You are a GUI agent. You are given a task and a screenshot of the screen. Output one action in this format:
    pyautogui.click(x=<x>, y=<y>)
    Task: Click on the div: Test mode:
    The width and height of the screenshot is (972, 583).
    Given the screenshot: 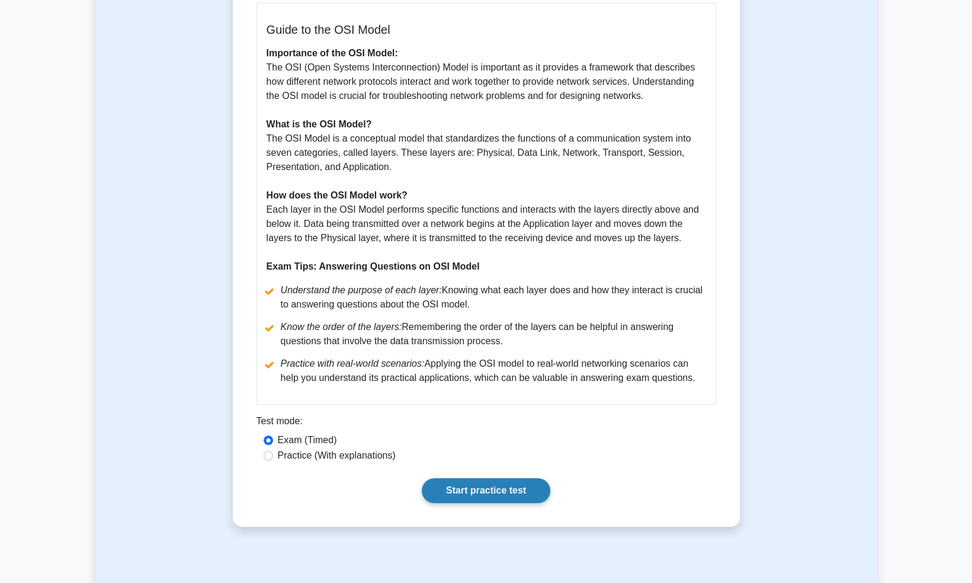 What is the action you would take?
    pyautogui.click(x=486, y=423)
    